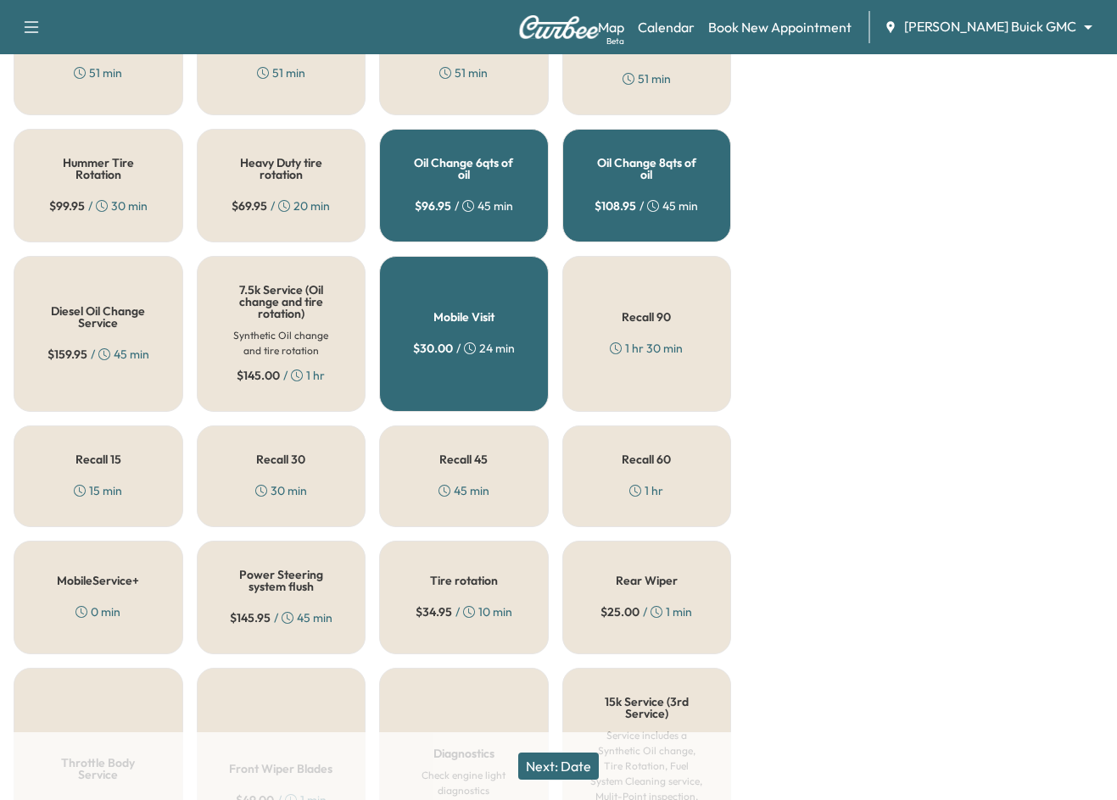 The image size is (1117, 800). I want to click on span: $ 108.95, so click(615, 206).